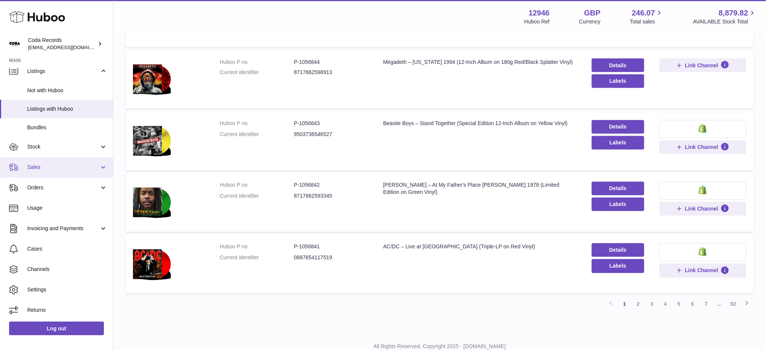 This screenshot has height=350, width=766. What do you see at coordinates (331, 135) in the screenshot?
I see `dd: 9503736546527` at bounding box center [331, 135].